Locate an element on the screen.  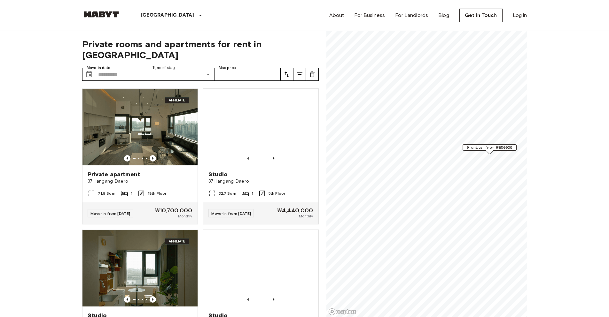
span: 9 units from ₩850000 is located at coordinates (489, 148).